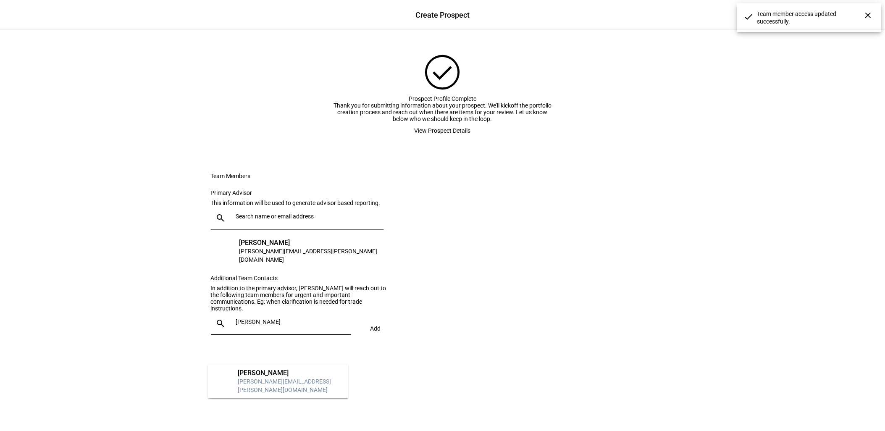 The height and width of the screenshot is (431, 885). Describe the element at coordinates (443, 72) in the screenshot. I see `mat-icon: check_circle` at that location.